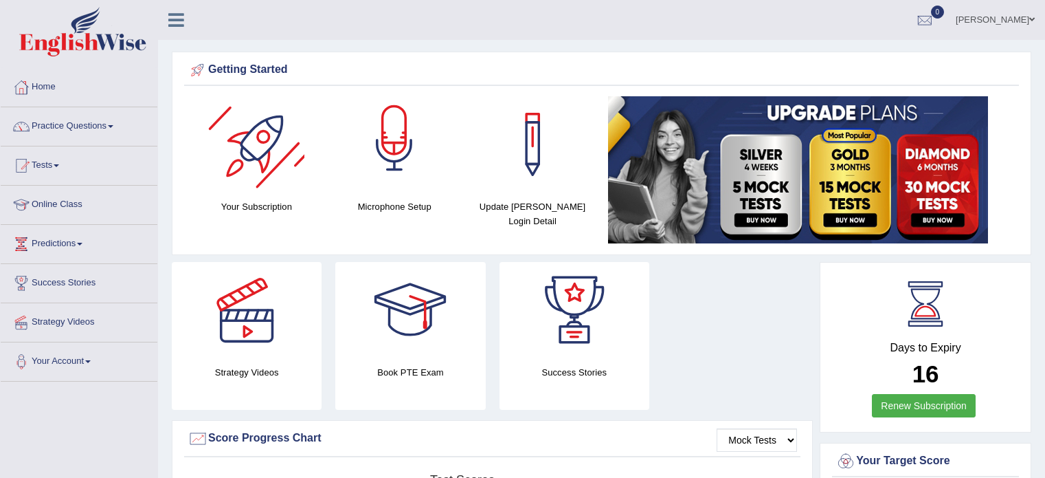 Image resolution: width=1045 pixels, height=478 pixels. I want to click on h4: Microphone Setup, so click(394, 206).